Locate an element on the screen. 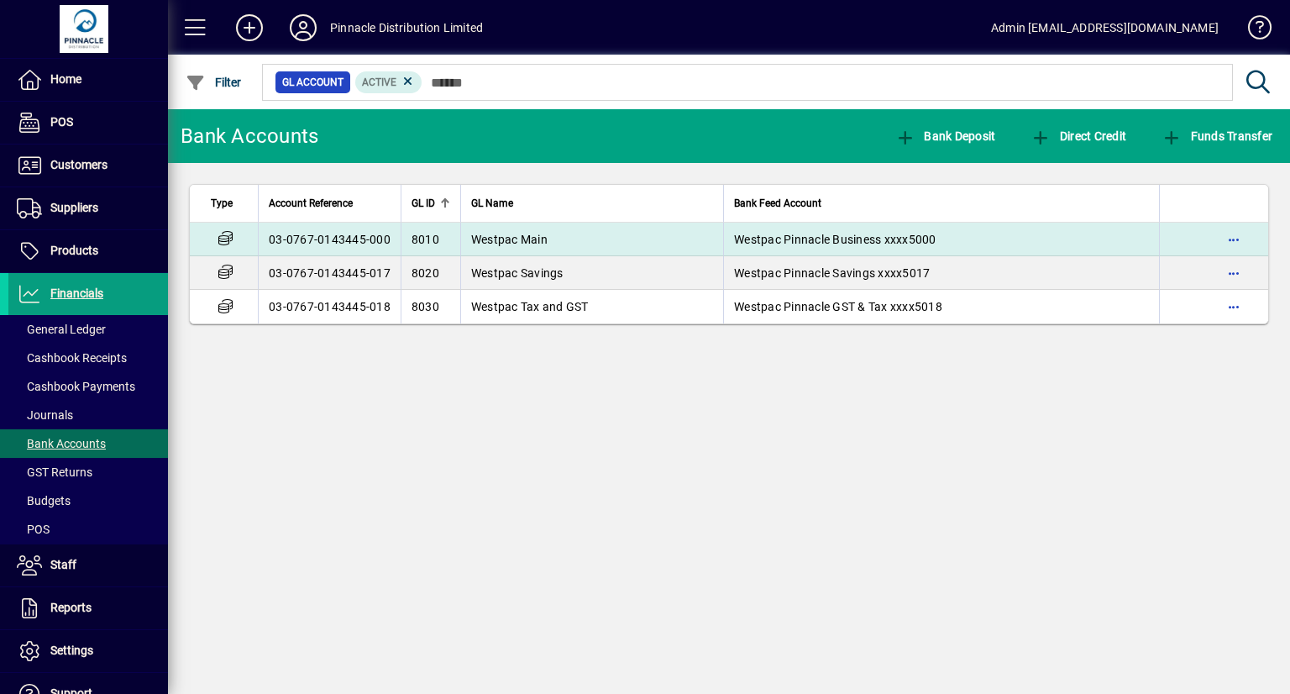  a: Staff is located at coordinates (88, 565).